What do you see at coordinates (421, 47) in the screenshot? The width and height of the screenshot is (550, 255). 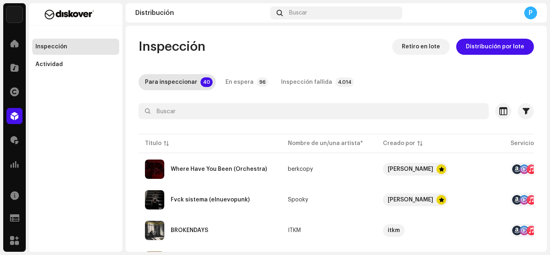 I see `span: Retiro en lote` at bounding box center [421, 47].